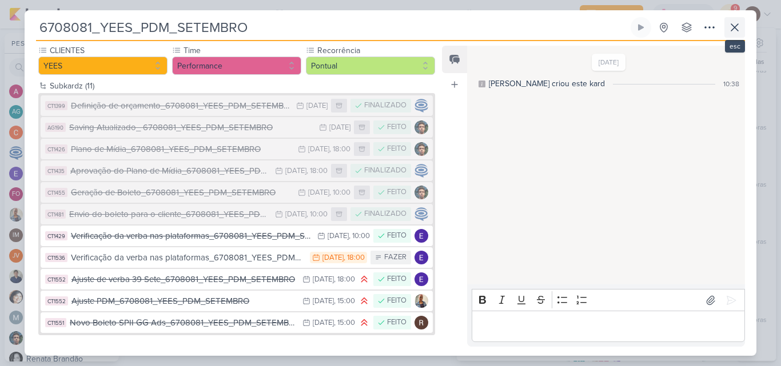 The width and height of the screenshot is (781, 366). I want to click on div: CT1455, so click(56, 193).